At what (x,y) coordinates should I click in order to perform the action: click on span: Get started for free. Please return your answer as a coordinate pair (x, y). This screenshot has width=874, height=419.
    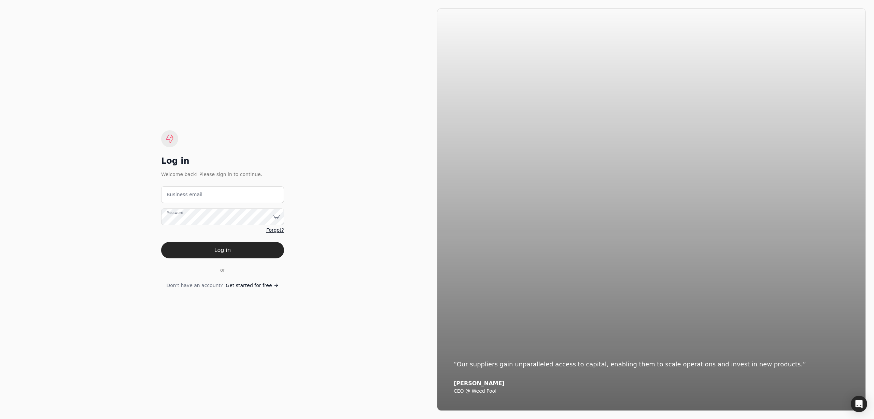
    Looking at the image, I should click on (249, 285).